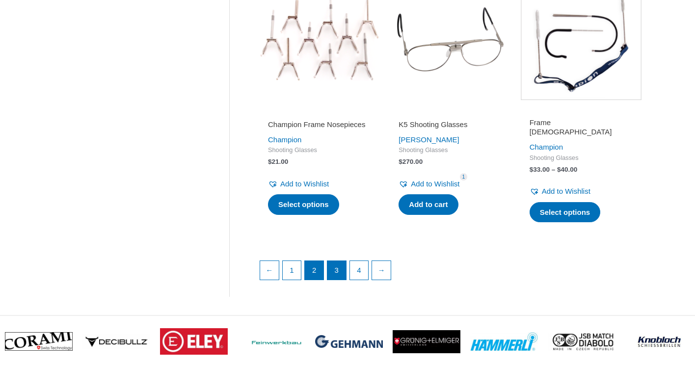 This screenshot has width=695, height=390. I want to click on a: Select options for “Champion Frame Nosepieces”, so click(303, 205).